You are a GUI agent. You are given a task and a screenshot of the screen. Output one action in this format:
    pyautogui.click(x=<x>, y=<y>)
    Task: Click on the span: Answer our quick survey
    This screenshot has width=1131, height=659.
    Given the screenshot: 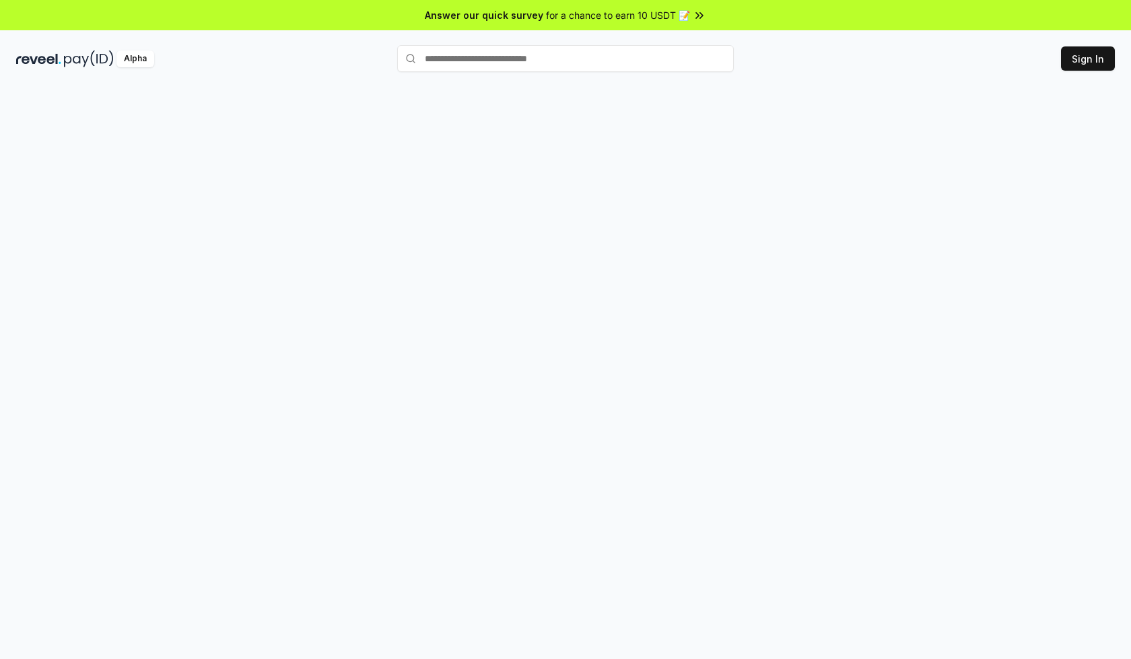 What is the action you would take?
    pyautogui.click(x=484, y=15)
    